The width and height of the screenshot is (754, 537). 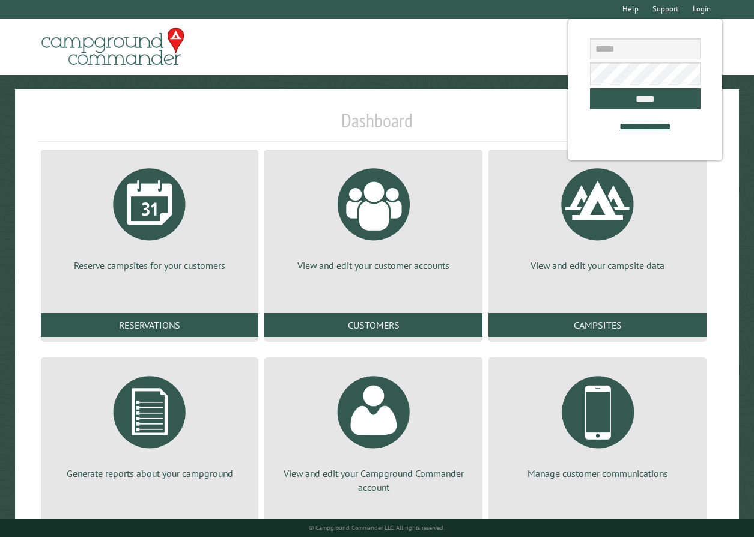 I want to click on p: Generate reports about your campground, so click(x=150, y=473).